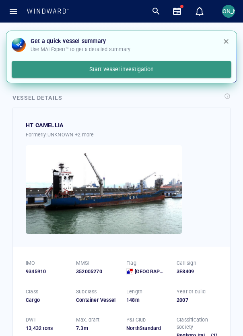 This screenshot has height=336, width=243. What do you see at coordinates (104, 189) in the screenshot?
I see `img: 5905c3502523955847ca2b8c_0` at bounding box center [104, 189].